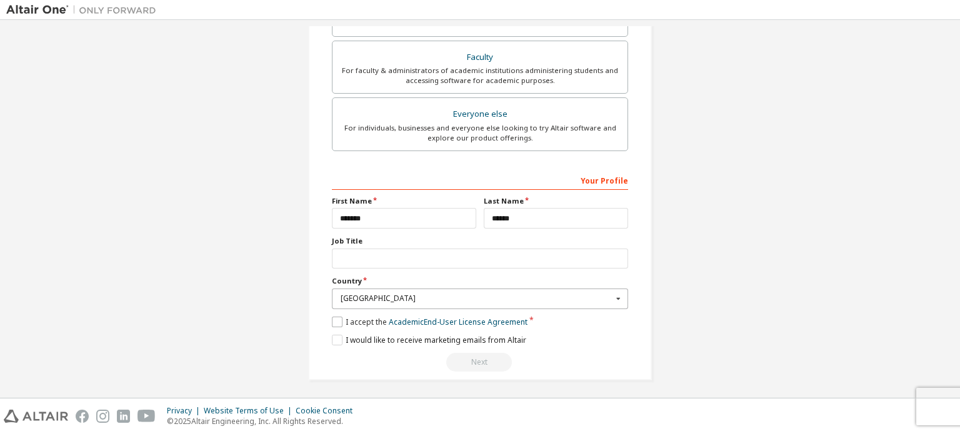 The image size is (960, 434). Describe the element at coordinates (429, 340) in the screenshot. I see `label: I would like to receive marketing emails from Altair` at that location.